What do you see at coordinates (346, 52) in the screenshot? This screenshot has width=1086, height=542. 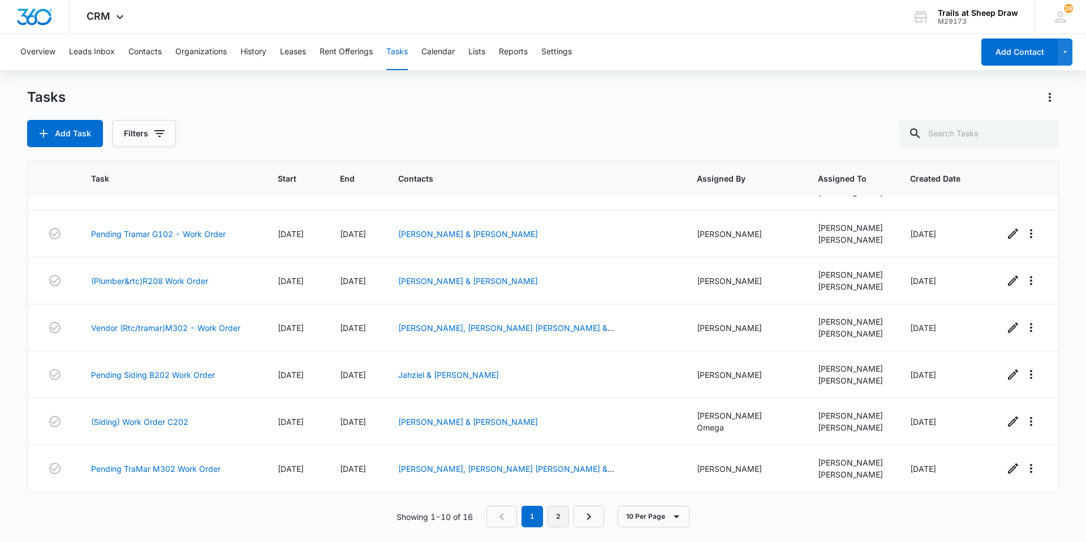 I see `button: Rent Offerings` at bounding box center [346, 52].